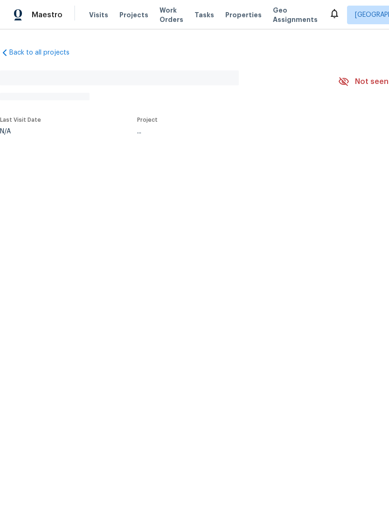 The image size is (389, 507). I want to click on span: Work Orders, so click(171, 15).